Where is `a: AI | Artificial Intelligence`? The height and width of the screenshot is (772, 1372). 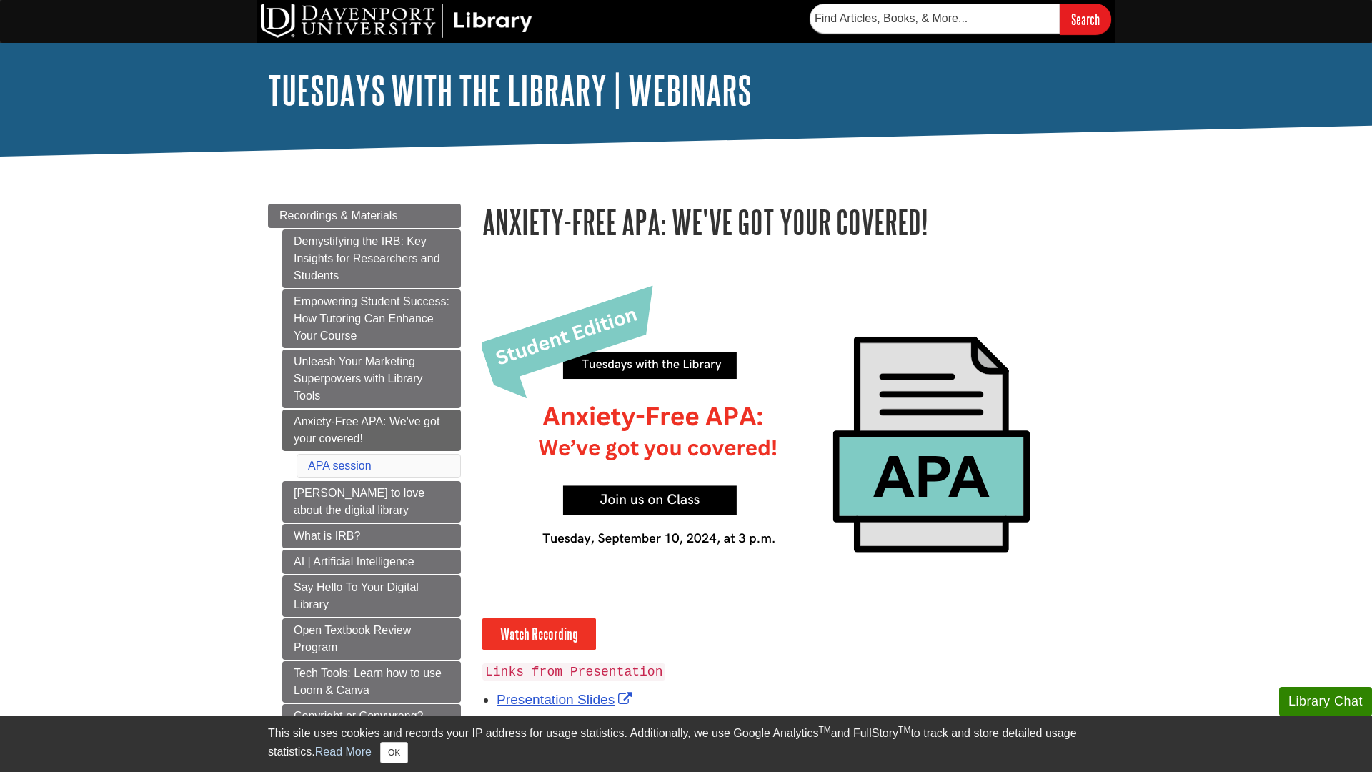 a: AI | Artificial Intelligence is located at coordinates (372, 562).